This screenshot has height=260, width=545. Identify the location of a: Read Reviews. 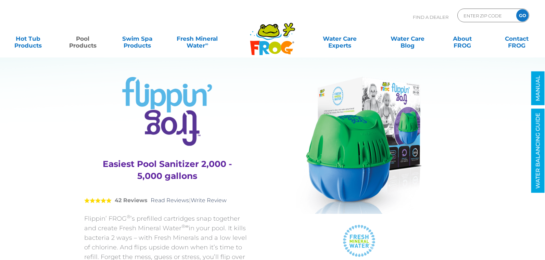
(170, 200).